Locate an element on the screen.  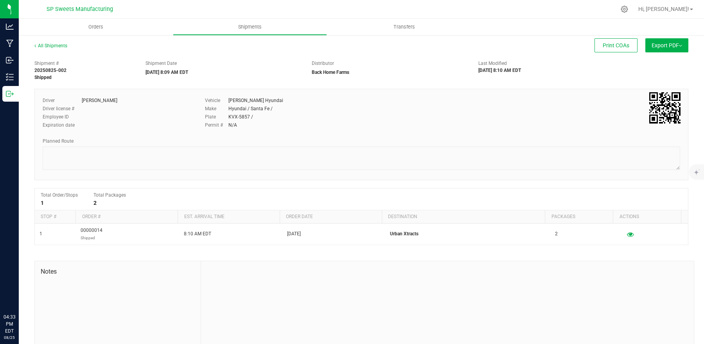
span: Total Order/Stops is located at coordinates (59, 195).